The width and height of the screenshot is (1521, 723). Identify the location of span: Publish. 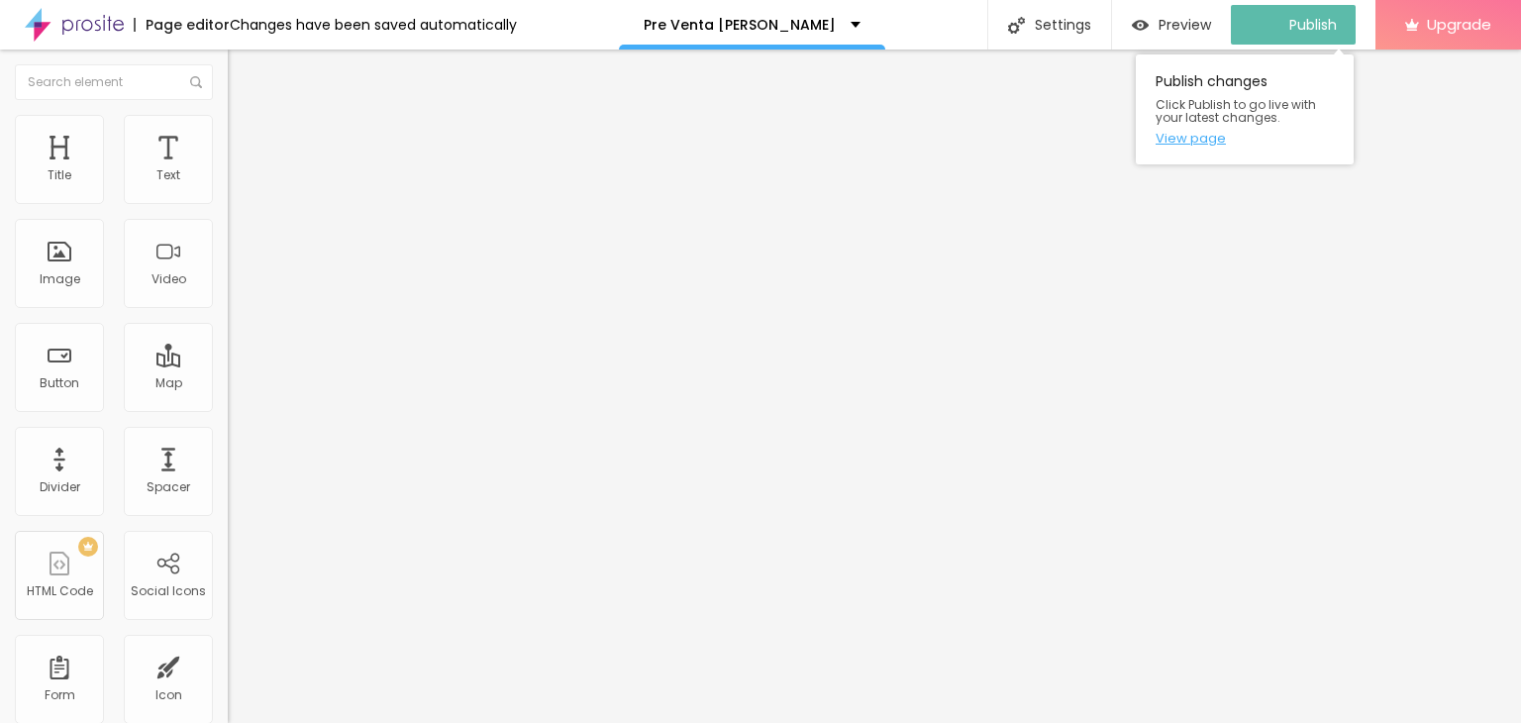
(1313, 25).